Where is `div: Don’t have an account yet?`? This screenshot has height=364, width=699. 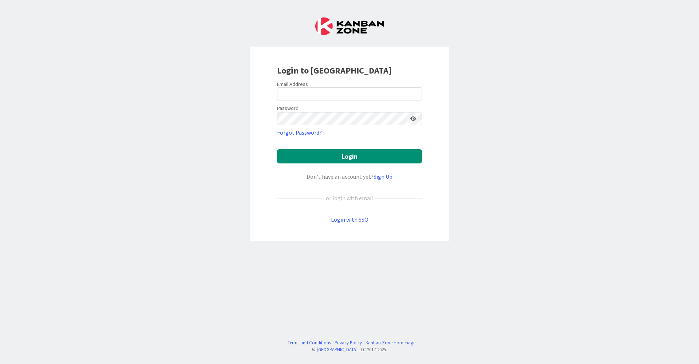 div: Don’t have an account yet? is located at coordinates (349, 177).